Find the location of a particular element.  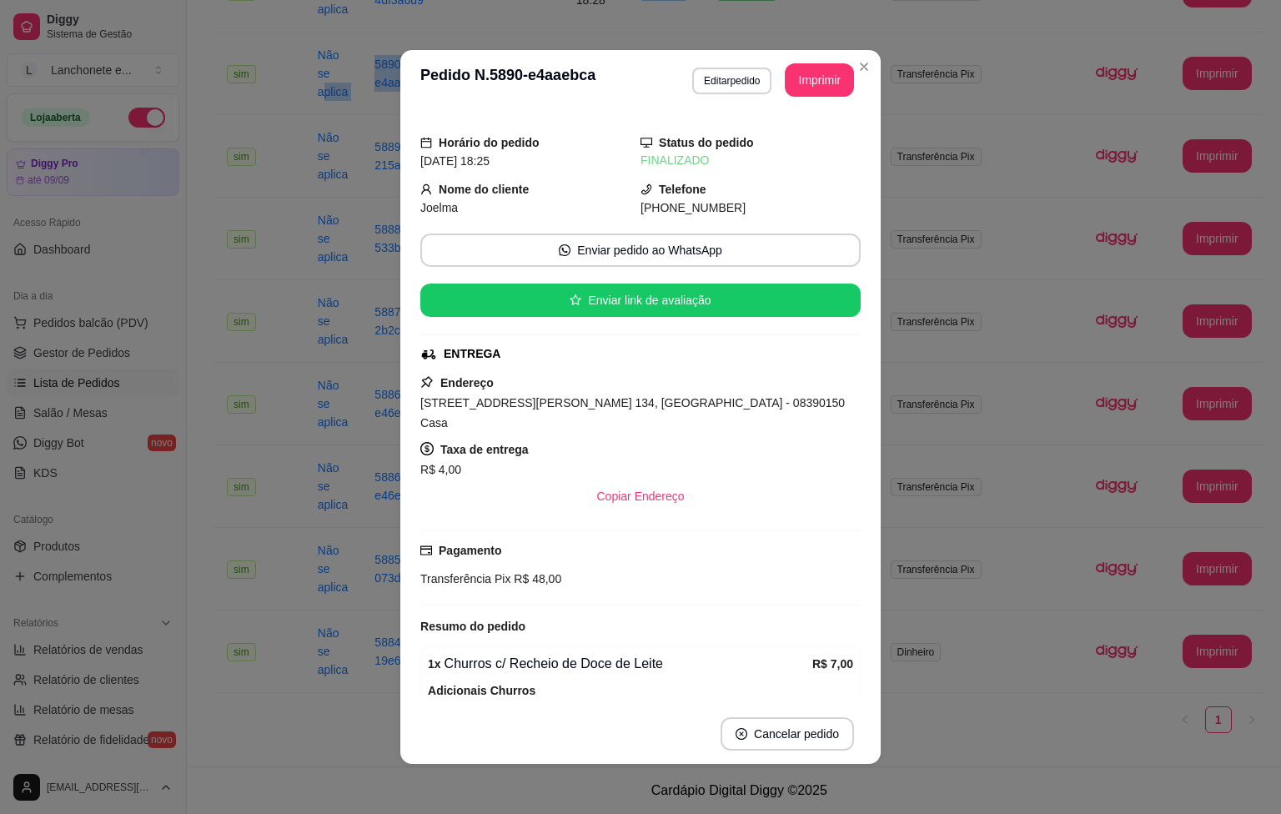

button: Editarpedido is located at coordinates (731, 81).